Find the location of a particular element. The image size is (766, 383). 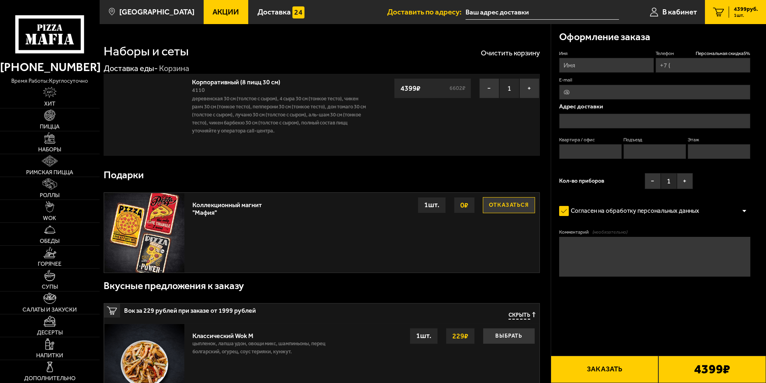

label: Имя is located at coordinates (607, 53).